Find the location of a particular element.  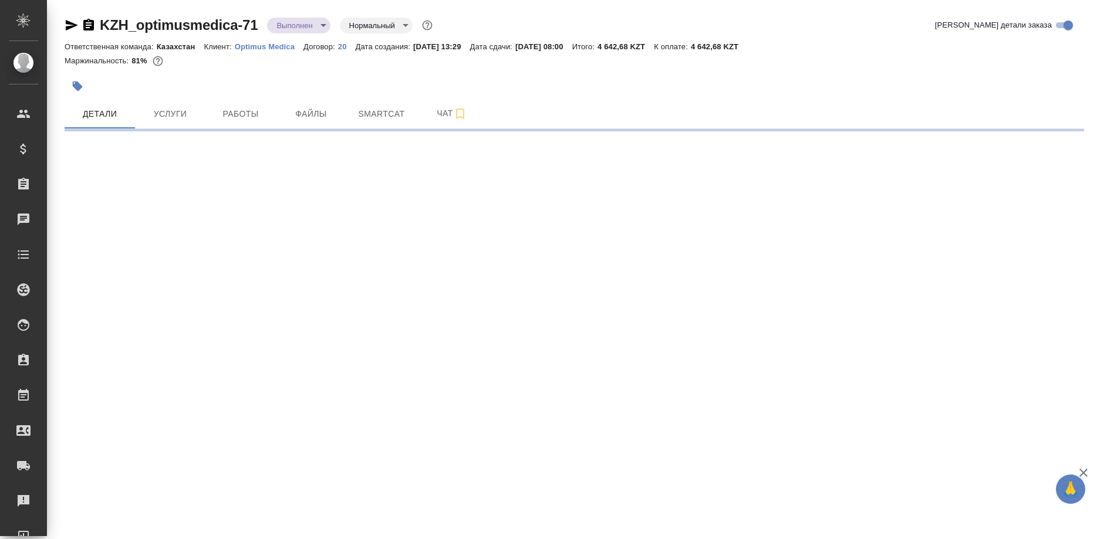

span: Услуги is located at coordinates (170, 114).